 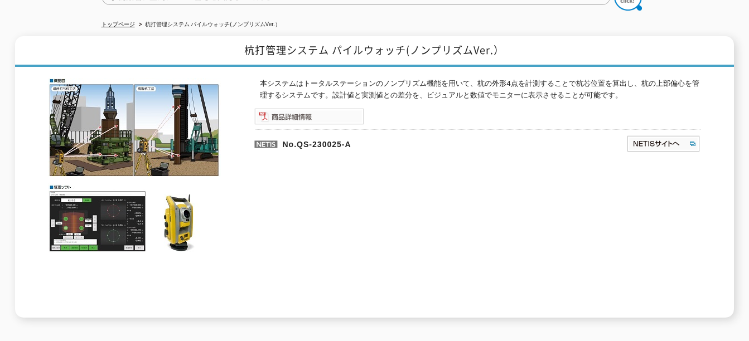 What do you see at coordinates (480, 90) in the screenshot?
I see `p: 本システムはトータルステーションのノンプリズム機能を用いて、杭の外形4点を計測することで杭芯位置を算出し、杭の上部偏心を管理するシステムです。設計値と実測値との差分を、ビジュアルと数値でモニター...` at bounding box center [480, 90].